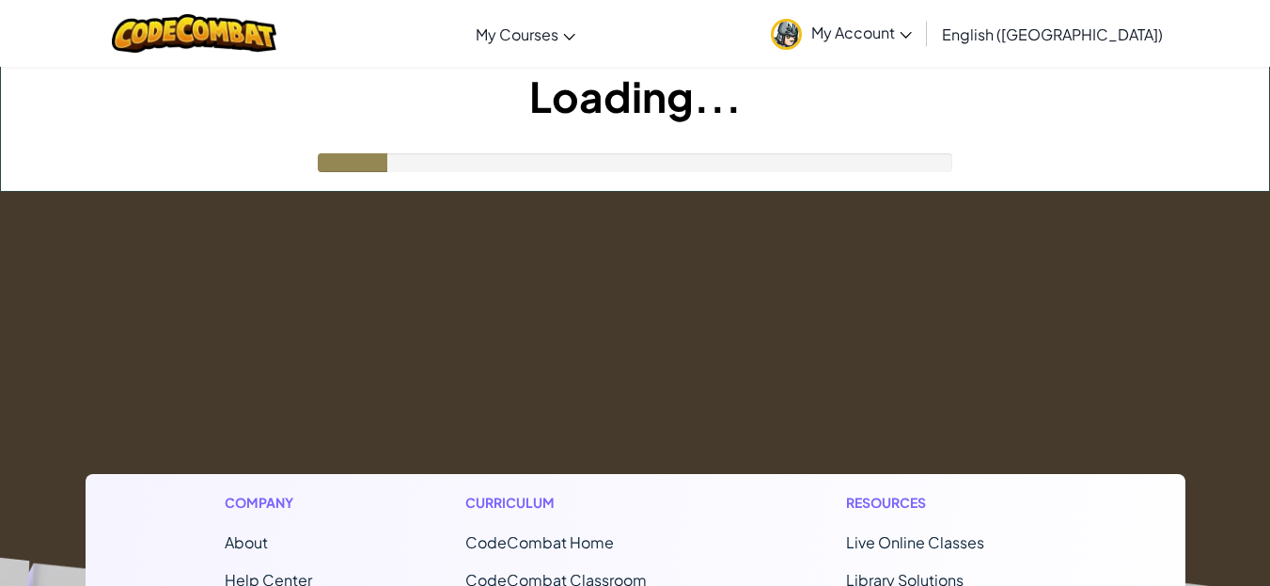 The width and height of the screenshot is (1270, 586). Describe the element at coordinates (526, 34) in the screenshot. I see `a: My Courses` at that location.